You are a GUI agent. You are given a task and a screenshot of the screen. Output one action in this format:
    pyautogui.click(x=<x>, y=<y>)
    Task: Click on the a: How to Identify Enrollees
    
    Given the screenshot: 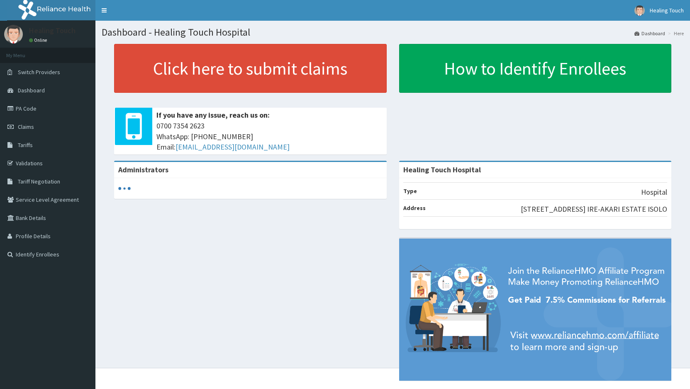 What is the action you would take?
    pyautogui.click(x=535, y=68)
    